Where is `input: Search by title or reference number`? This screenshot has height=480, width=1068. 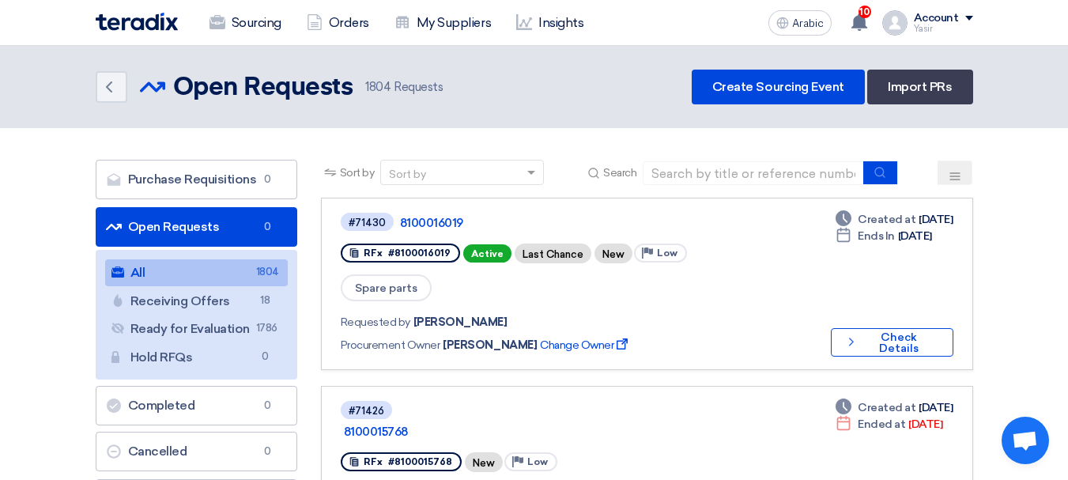
input: Search by title or reference number is located at coordinates (753, 173).